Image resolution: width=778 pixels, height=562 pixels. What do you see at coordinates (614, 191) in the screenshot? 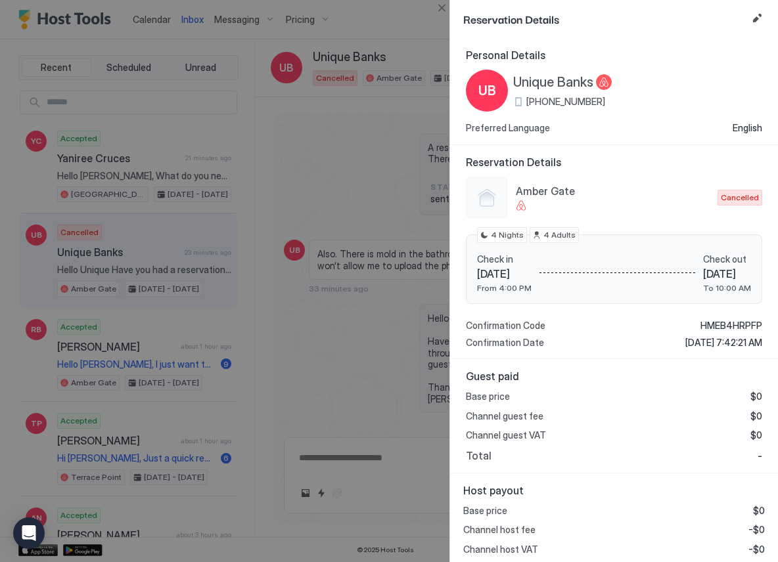
I see `span: Amber Gate` at bounding box center [614, 191].